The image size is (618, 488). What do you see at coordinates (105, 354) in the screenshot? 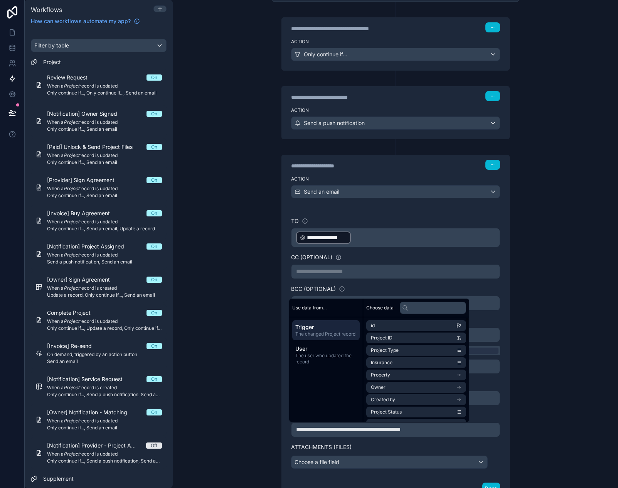
I see `span: On demand, triggered by an action button` at bounding box center [105, 354].